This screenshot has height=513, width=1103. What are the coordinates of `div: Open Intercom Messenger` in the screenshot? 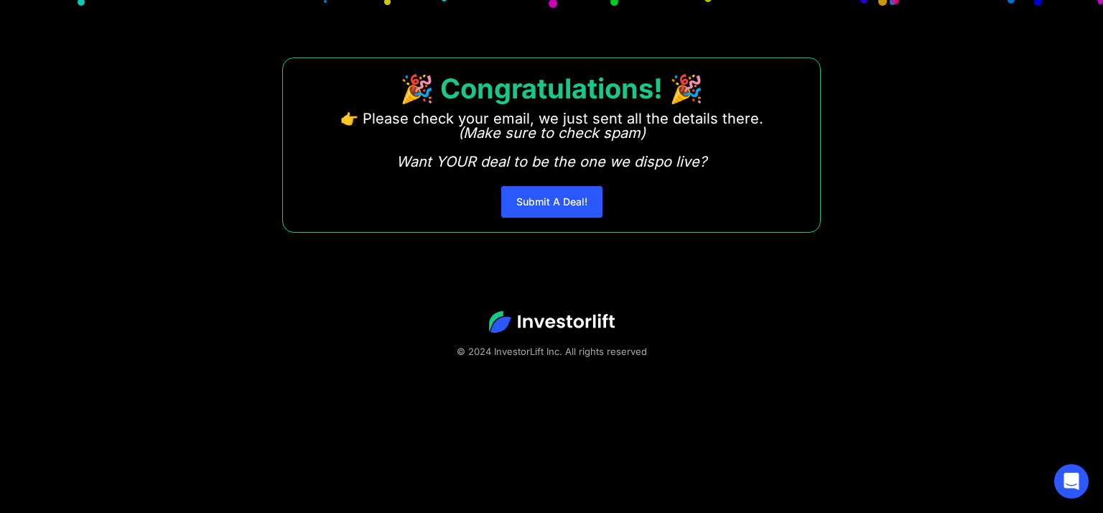 It's located at (1071, 481).